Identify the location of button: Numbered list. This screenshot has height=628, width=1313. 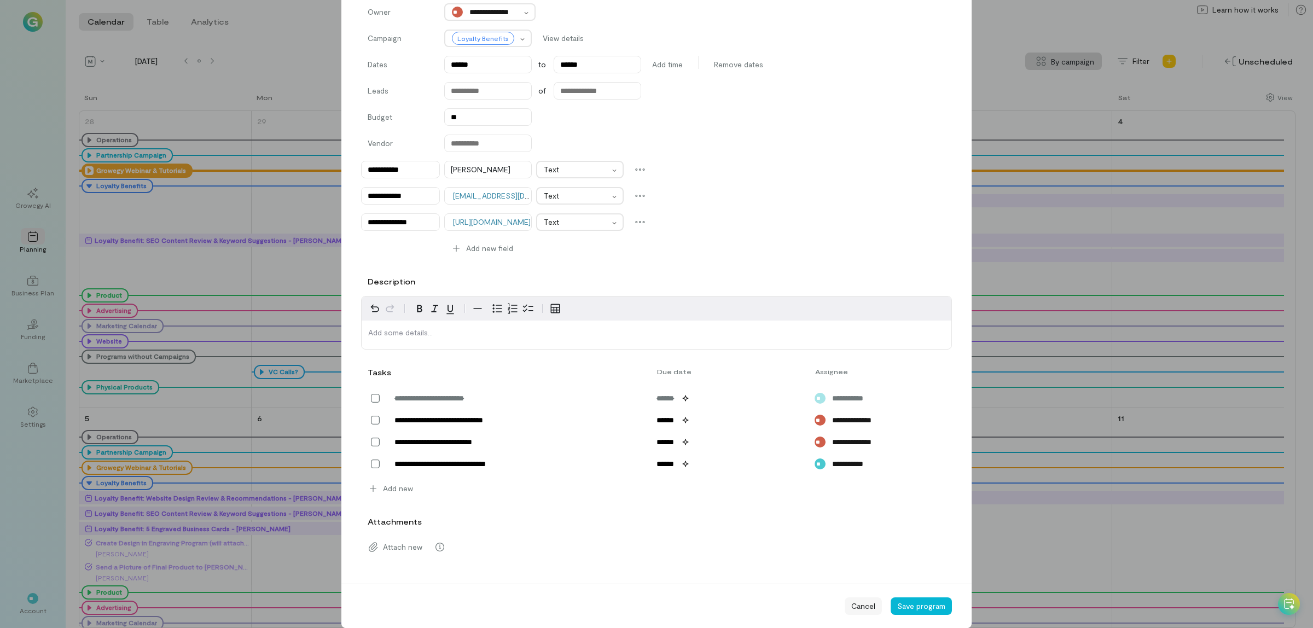
(512, 308).